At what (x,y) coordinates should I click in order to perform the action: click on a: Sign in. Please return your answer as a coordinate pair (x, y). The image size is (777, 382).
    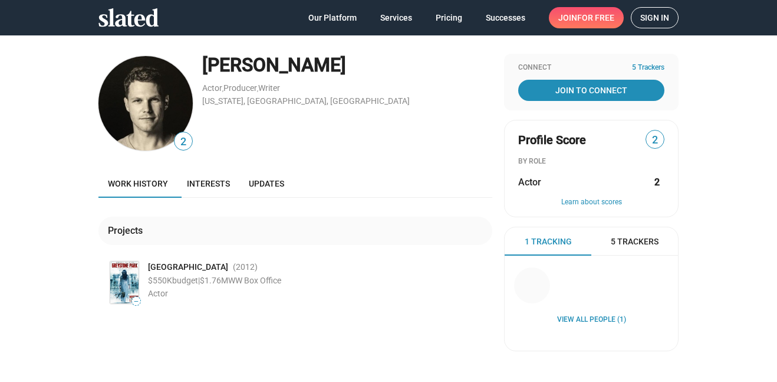
    Looking at the image, I should click on (655, 18).